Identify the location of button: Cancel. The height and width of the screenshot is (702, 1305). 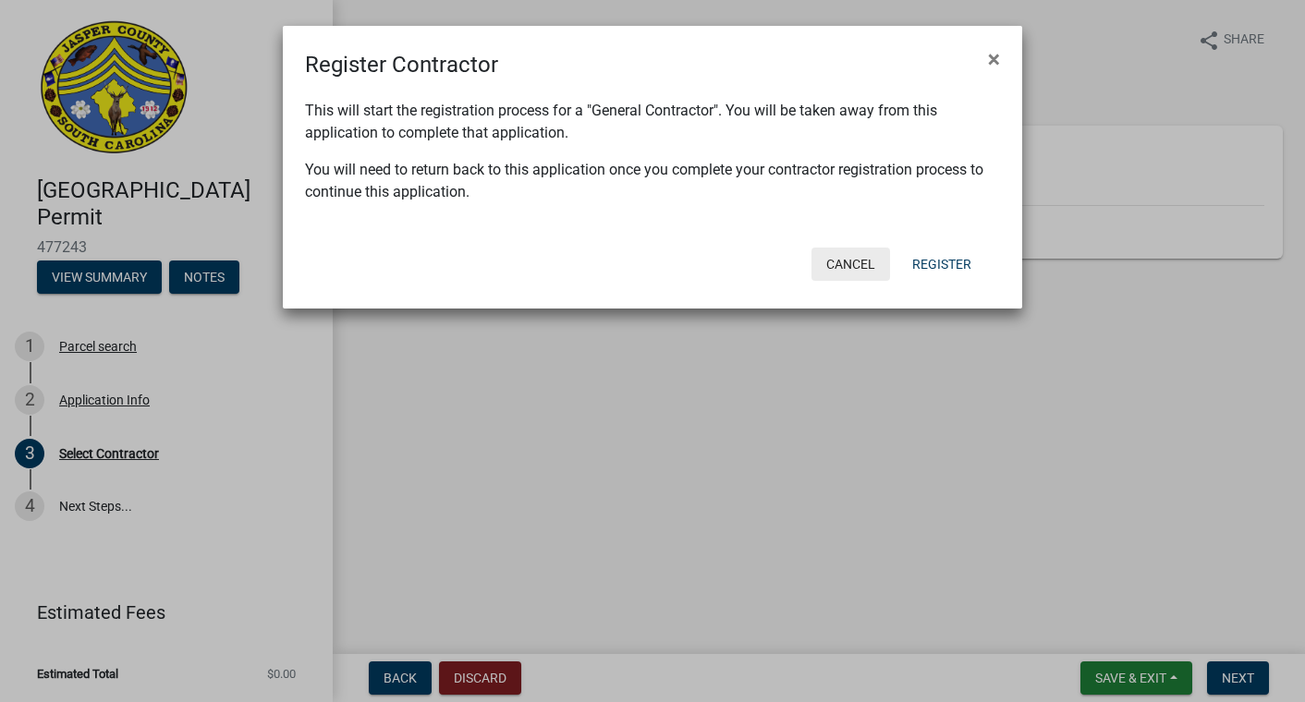
(850, 264).